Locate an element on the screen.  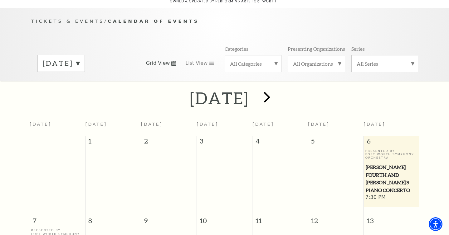
span: 2 is located at coordinates (168, 143).